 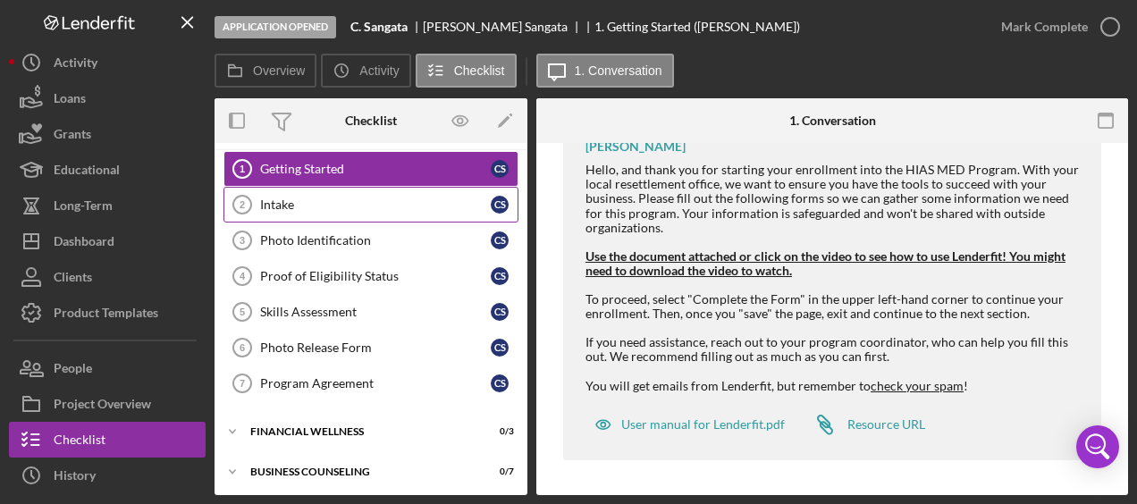 I want to click on a: Loans, so click(x=107, y=98).